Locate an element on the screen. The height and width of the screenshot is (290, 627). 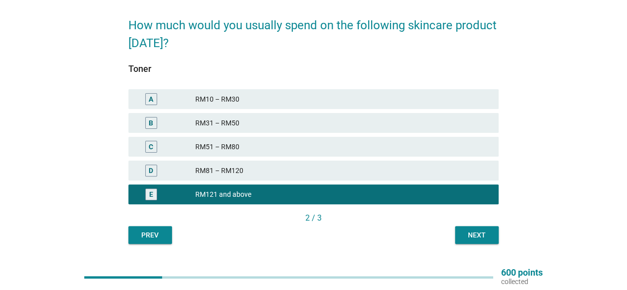
div: 2 / 3 is located at coordinates (313, 218).